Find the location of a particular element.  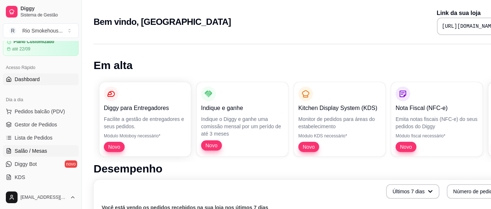

p: Kitchen Display System (KDS) is located at coordinates (340, 108).